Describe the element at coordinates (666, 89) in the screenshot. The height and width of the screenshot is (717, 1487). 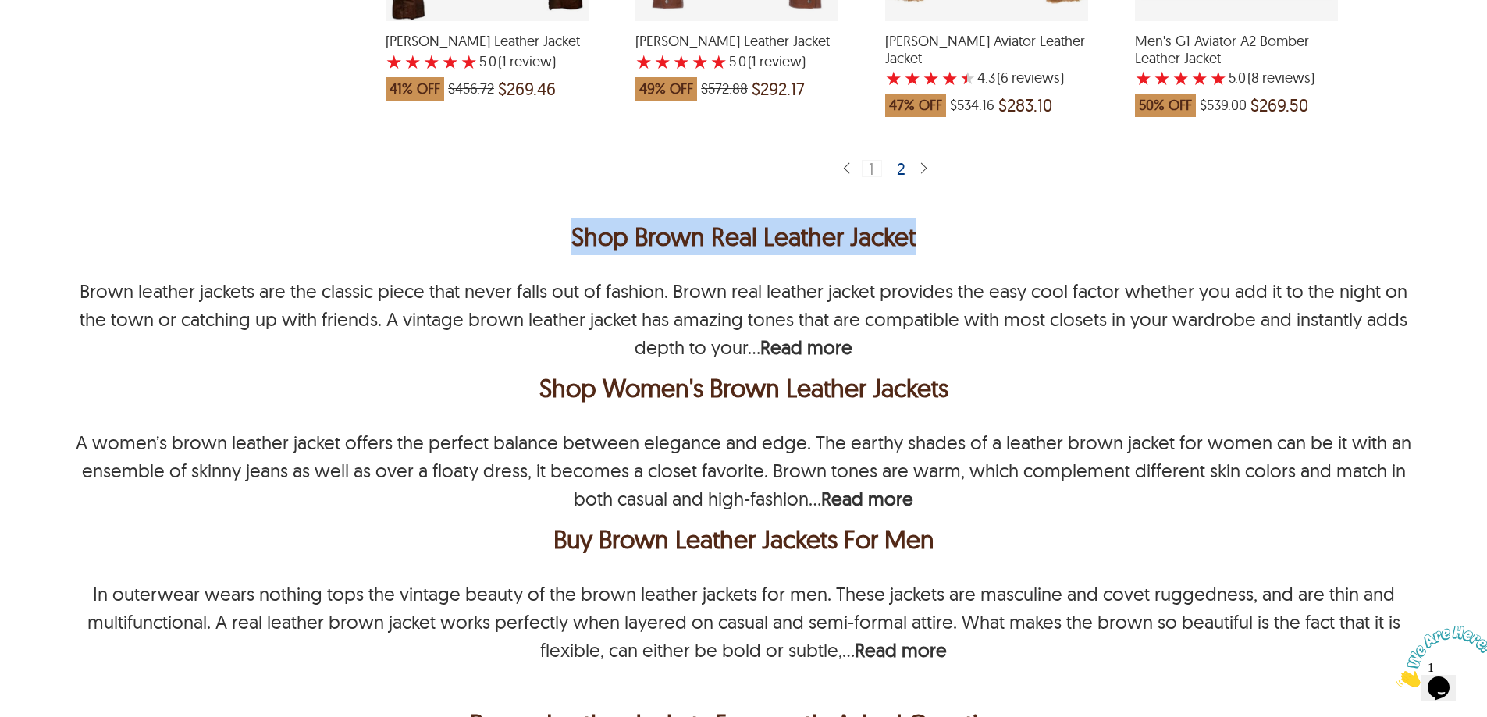
I see `span: 49% OFF` at that location.